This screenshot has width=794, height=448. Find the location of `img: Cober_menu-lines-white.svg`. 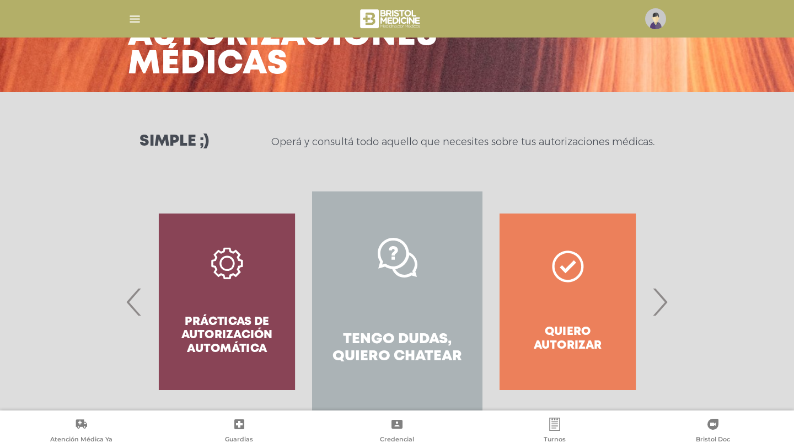

img: Cober_menu-lines-white.svg is located at coordinates (135, 19).